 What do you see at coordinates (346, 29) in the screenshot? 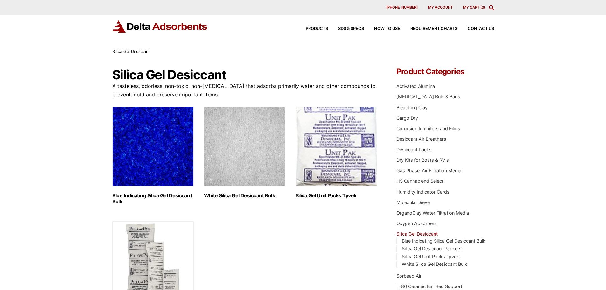
I see `a: SDS & SPECS` at bounding box center [346, 29].